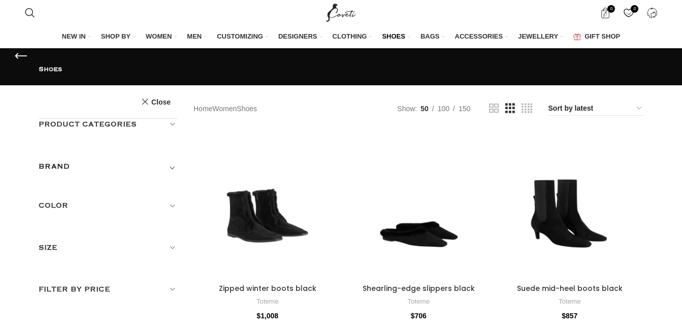 The image size is (682, 330). Describe the element at coordinates (109, 289) in the screenshot. I see `h5: Filter by price` at that location.